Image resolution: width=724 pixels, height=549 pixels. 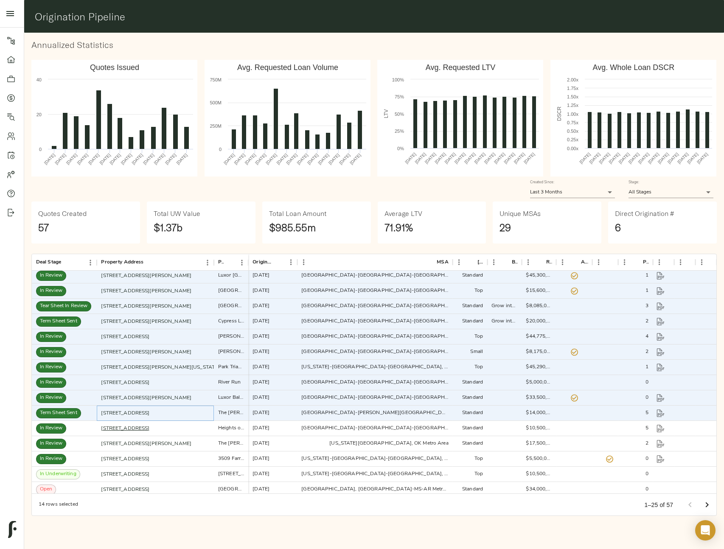 What do you see at coordinates (231, 428) in the screenshot?
I see `div: Heights on Lemon` at bounding box center [231, 428].